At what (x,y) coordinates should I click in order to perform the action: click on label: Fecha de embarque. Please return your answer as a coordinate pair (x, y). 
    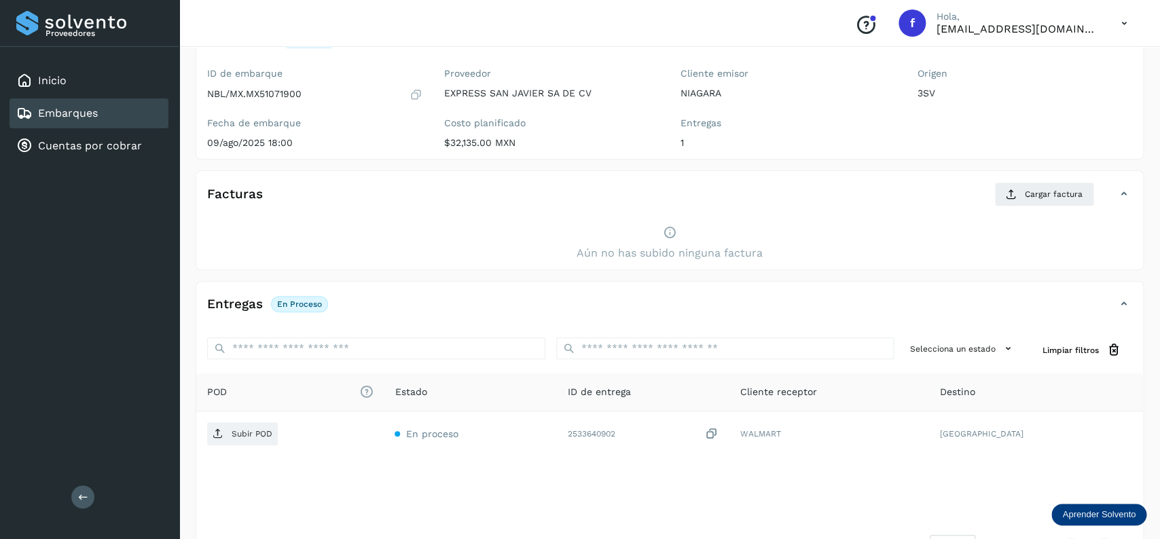
    Looking at the image, I should click on (314, 123).